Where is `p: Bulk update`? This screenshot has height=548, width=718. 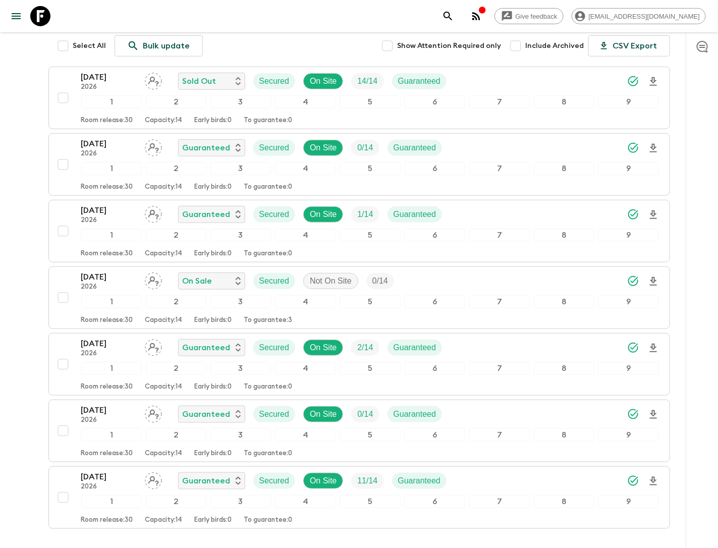
p: Bulk update is located at coordinates (166, 46).